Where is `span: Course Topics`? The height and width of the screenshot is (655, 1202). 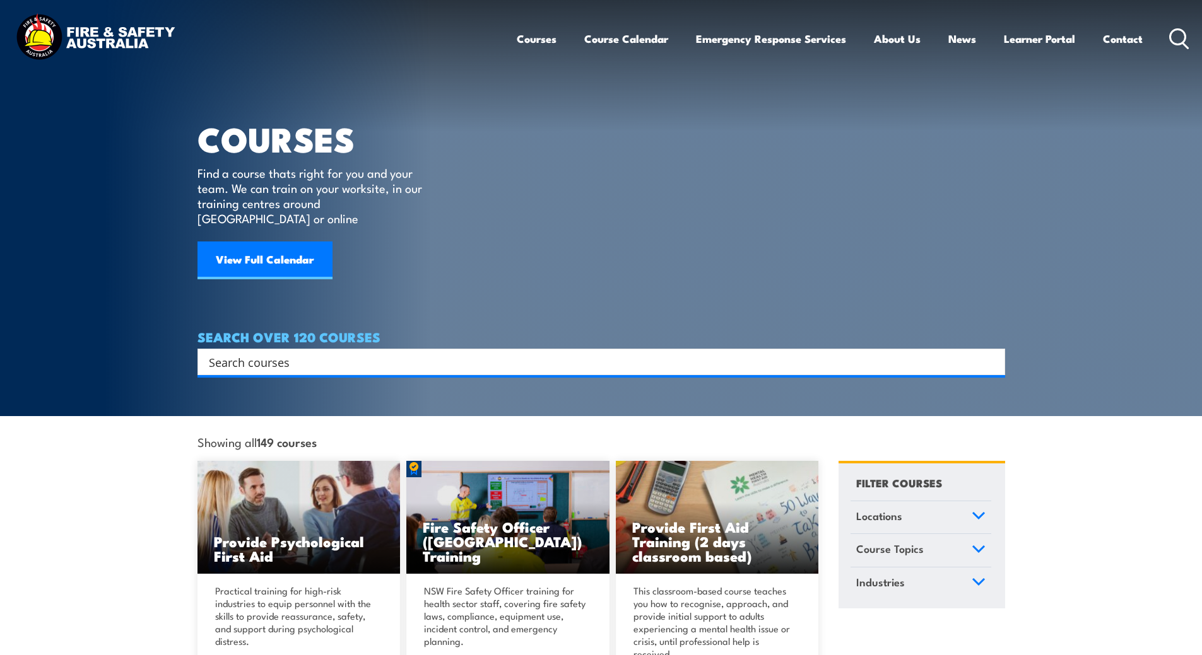 span: Course Topics is located at coordinates (889, 549).